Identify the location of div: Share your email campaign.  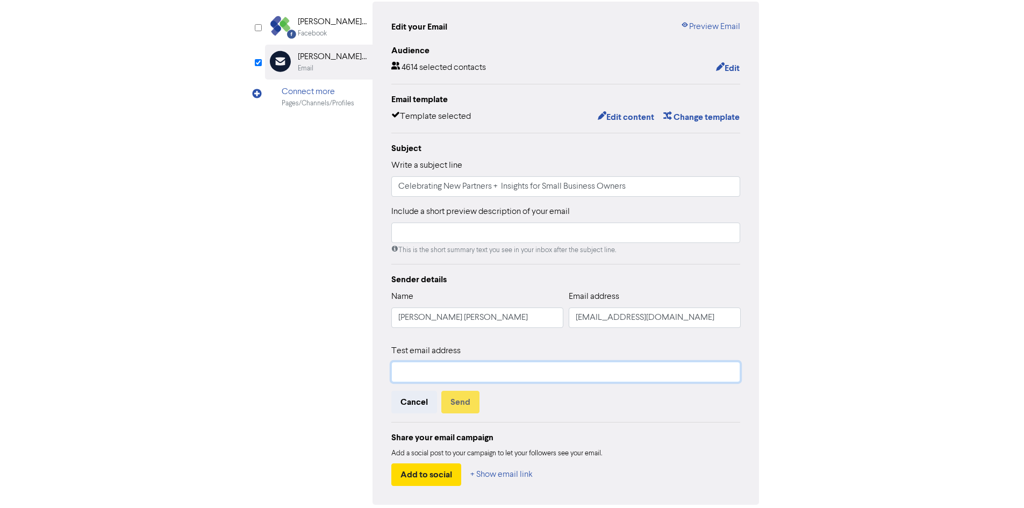
(566, 438).